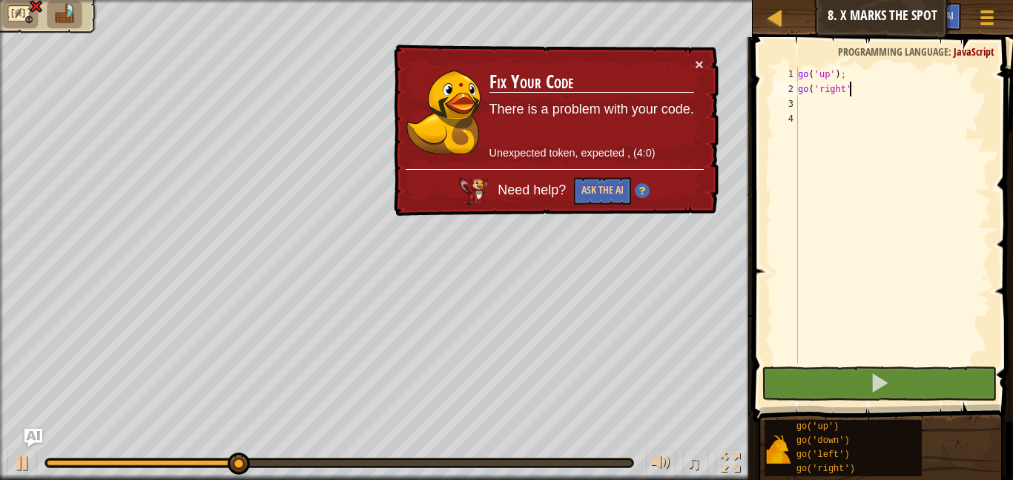  What do you see at coordinates (443, 112) in the screenshot?
I see `img: duck_okar.png` at bounding box center [443, 112].